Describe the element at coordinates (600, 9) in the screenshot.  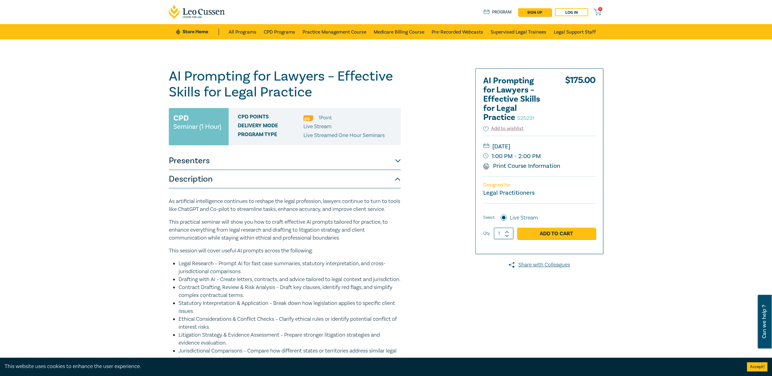
I see `span: 0` at that location.